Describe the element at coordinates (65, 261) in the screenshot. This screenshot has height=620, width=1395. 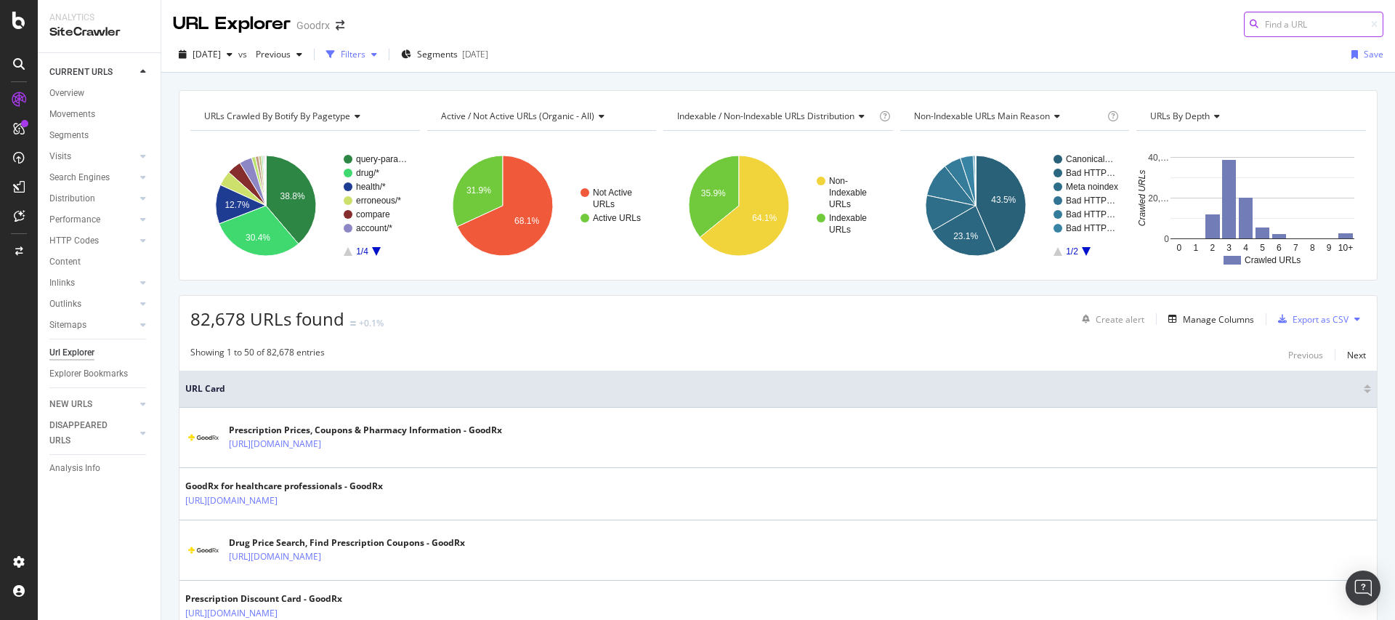
I see `div: Content` at that location.